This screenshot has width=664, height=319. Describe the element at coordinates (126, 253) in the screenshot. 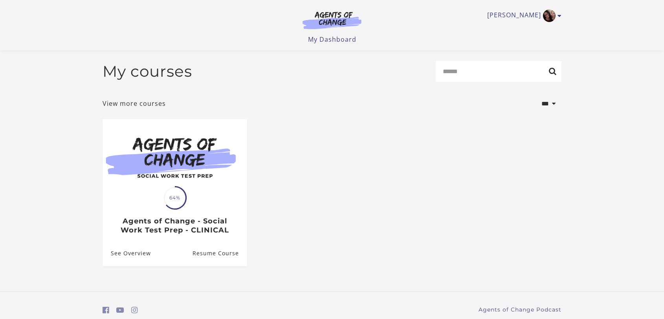

I see `a: Agents of Change - Social Work Test Prep - CLINICAL: See Overview` at that location.